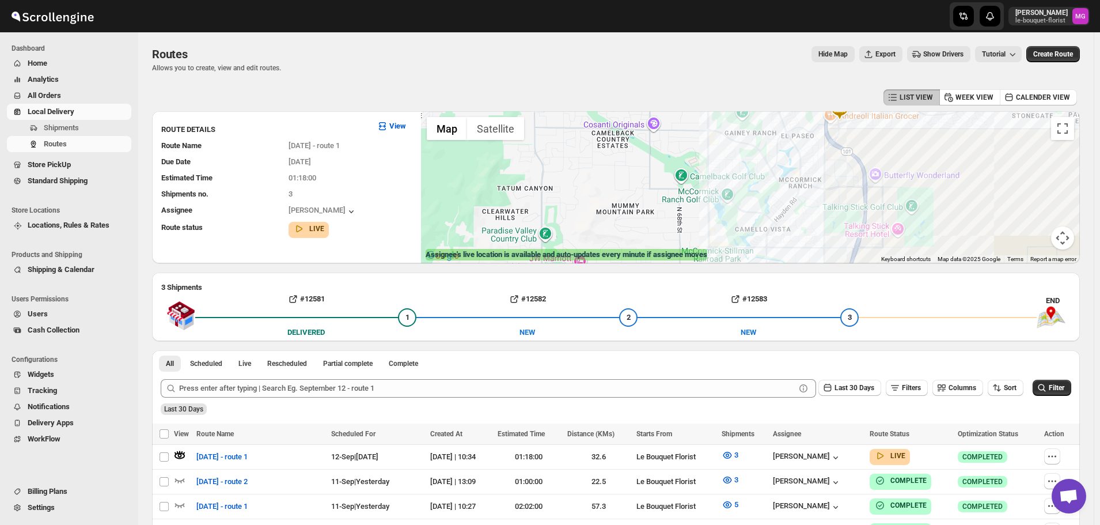  What do you see at coordinates (1080, 16) in the screenshot?
I see `span: Melody Gluth` at bounding box center [1080, 16].